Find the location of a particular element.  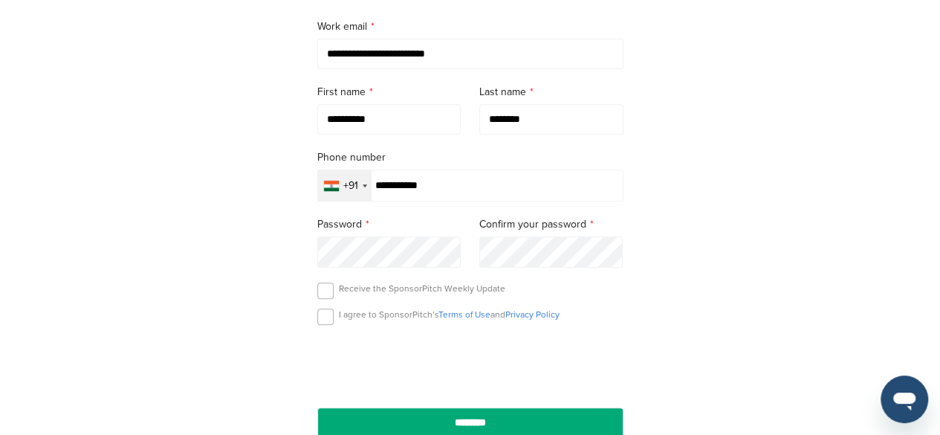

p: I agree to SponsorPitch’s and is located at coordinates (449, 314).